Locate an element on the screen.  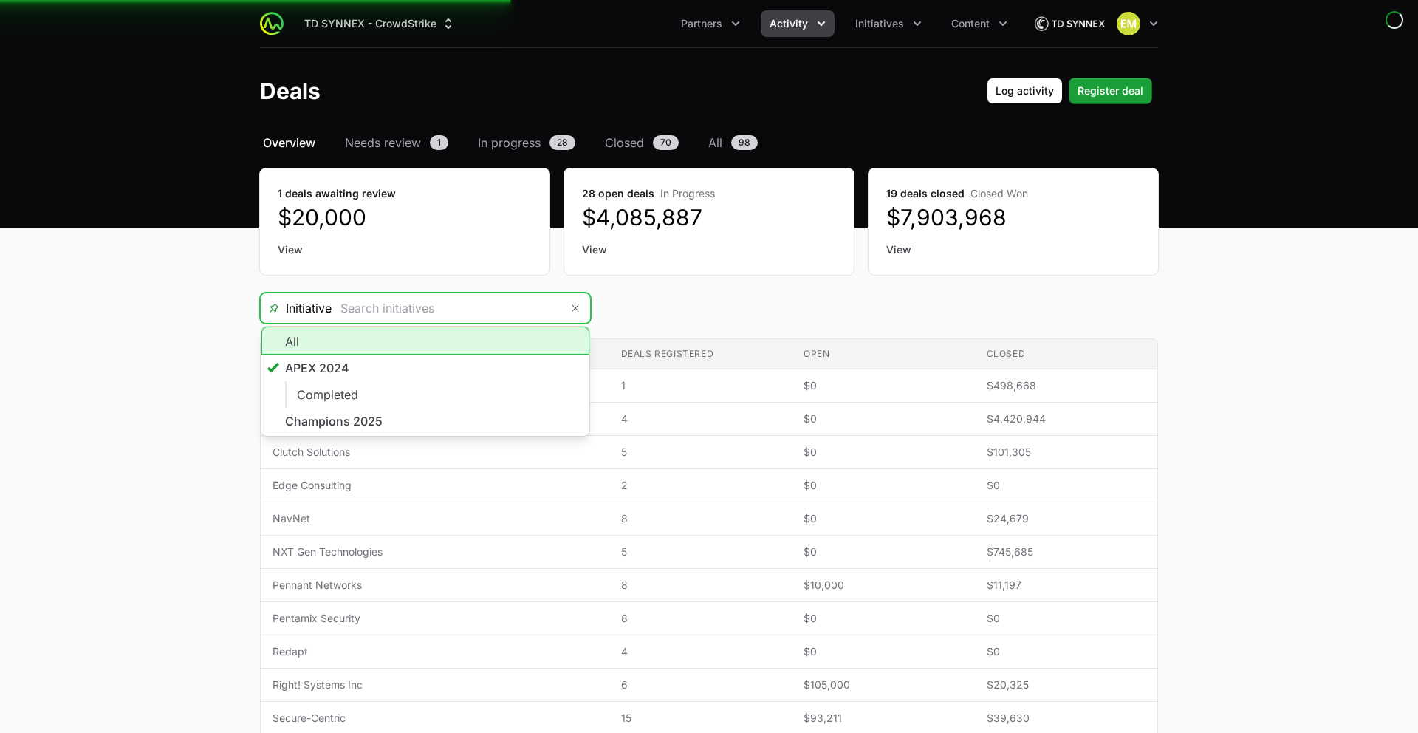
button: Log activity is located at coordinates (1025, 91).